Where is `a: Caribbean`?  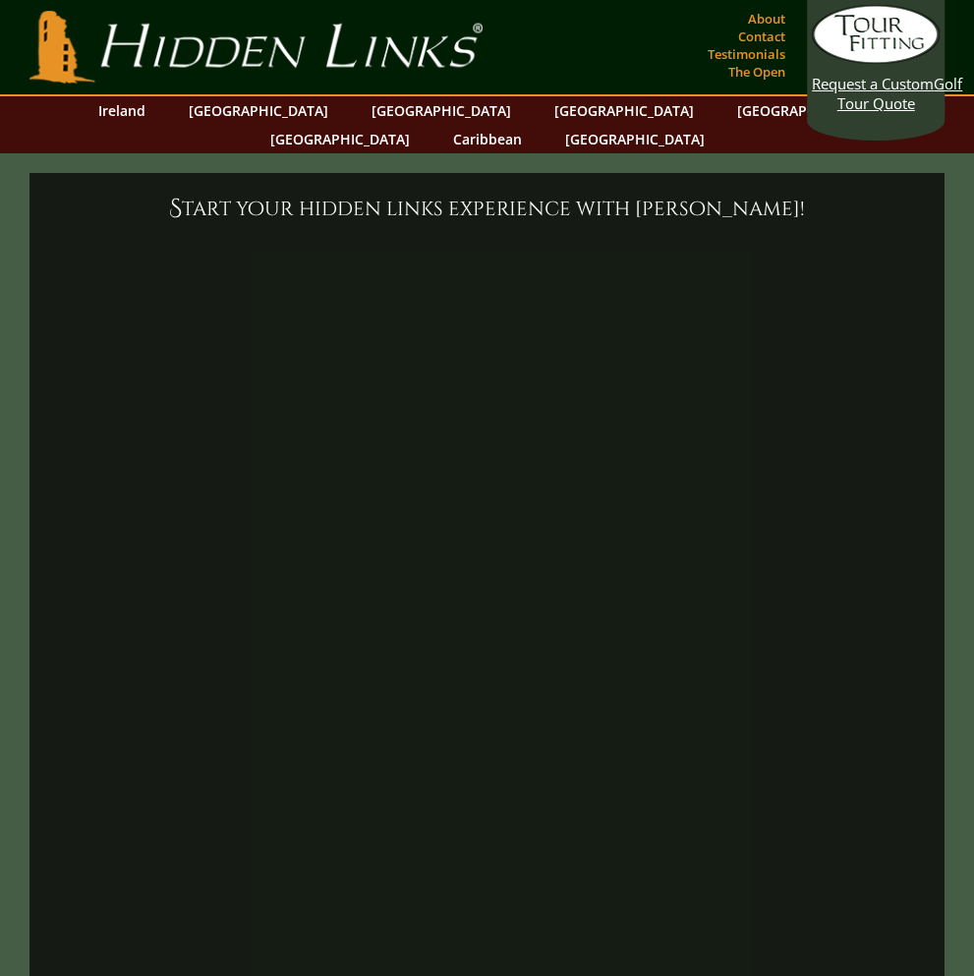
a: Caribbean is located at coordinates (488, 139).